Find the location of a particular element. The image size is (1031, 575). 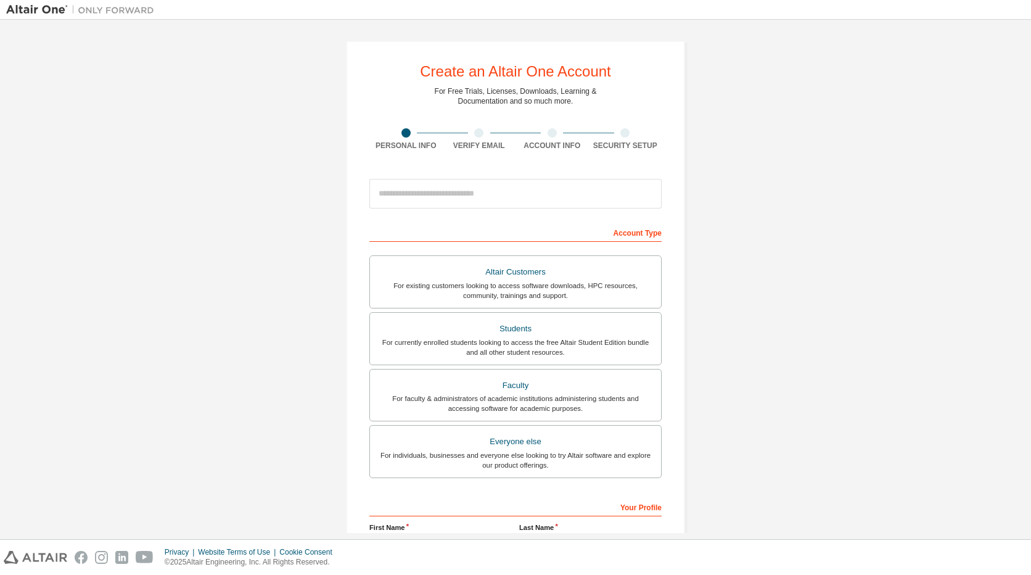

label: First Name is located at coordinates (440, 527).